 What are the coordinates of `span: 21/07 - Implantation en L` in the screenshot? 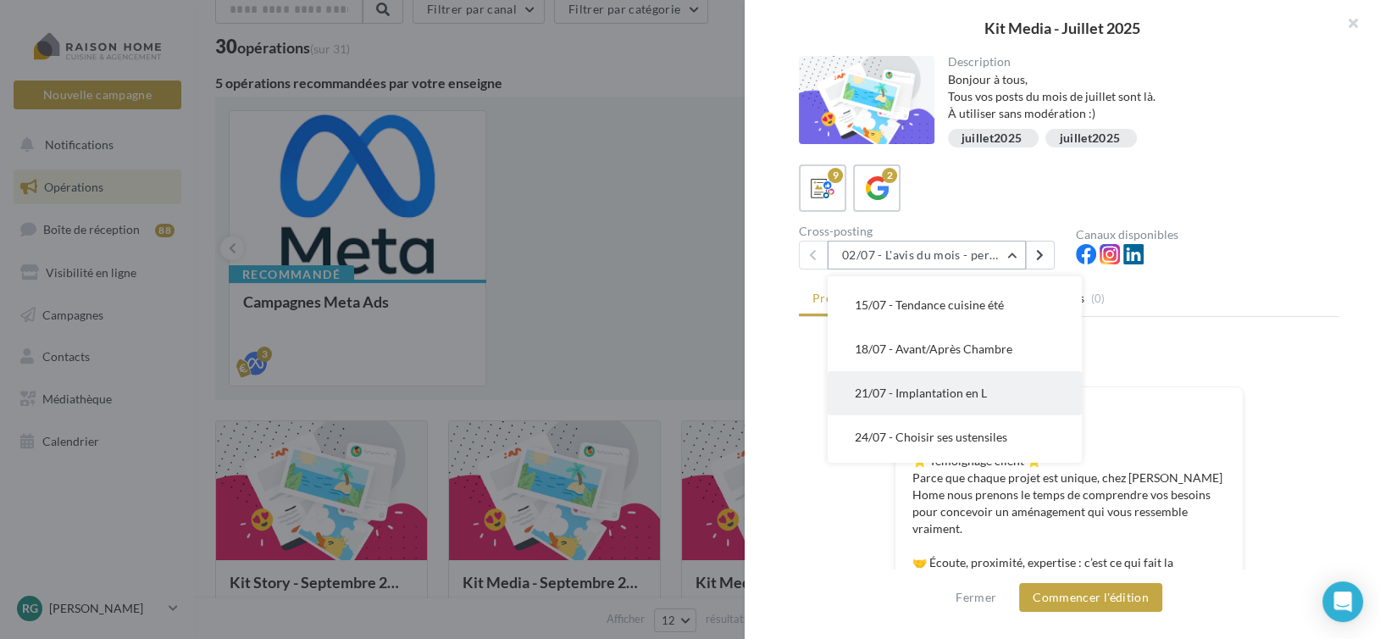 It's located at (921, 392).